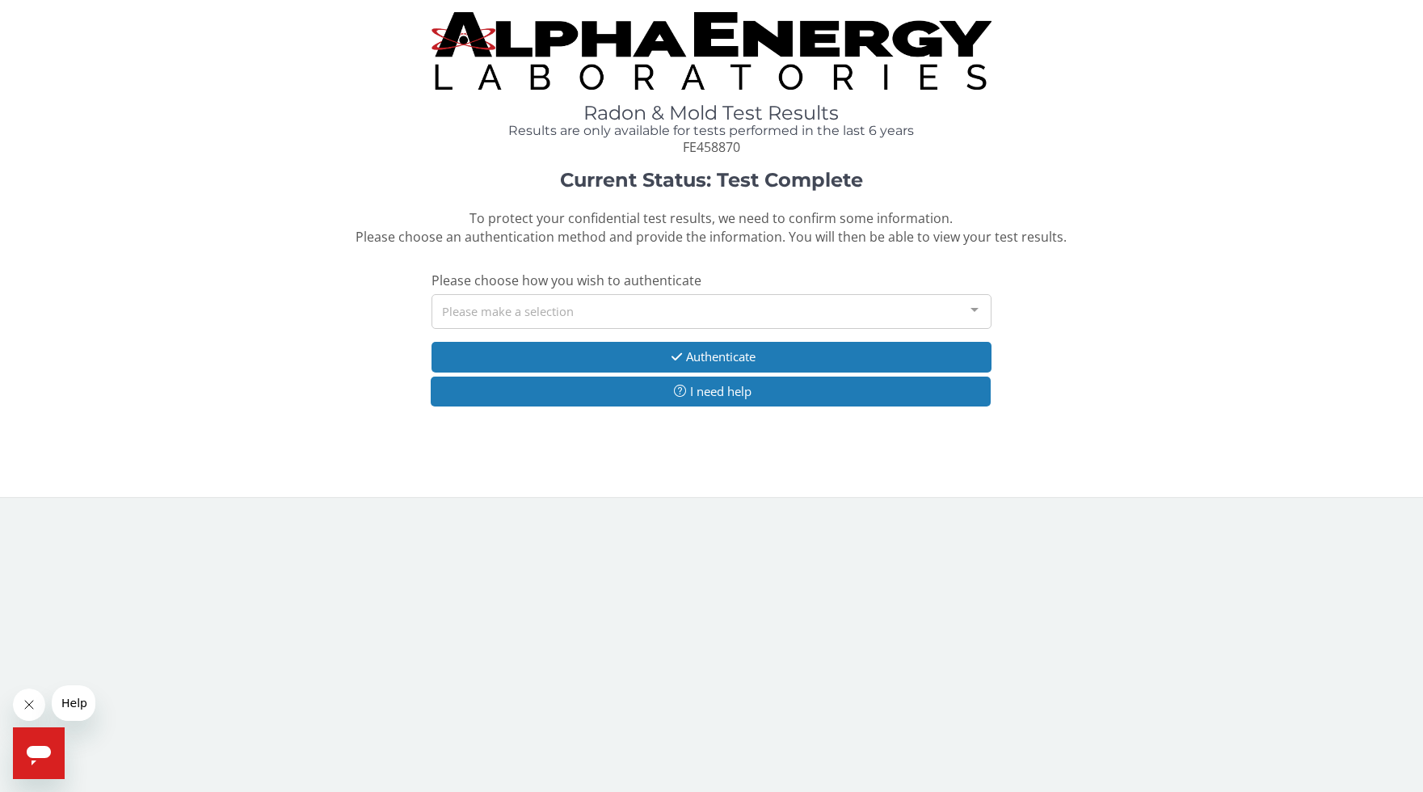 The width and height of the screenshot is (1423, 792). I want to click on button: Authenticate, so click(711, 356).